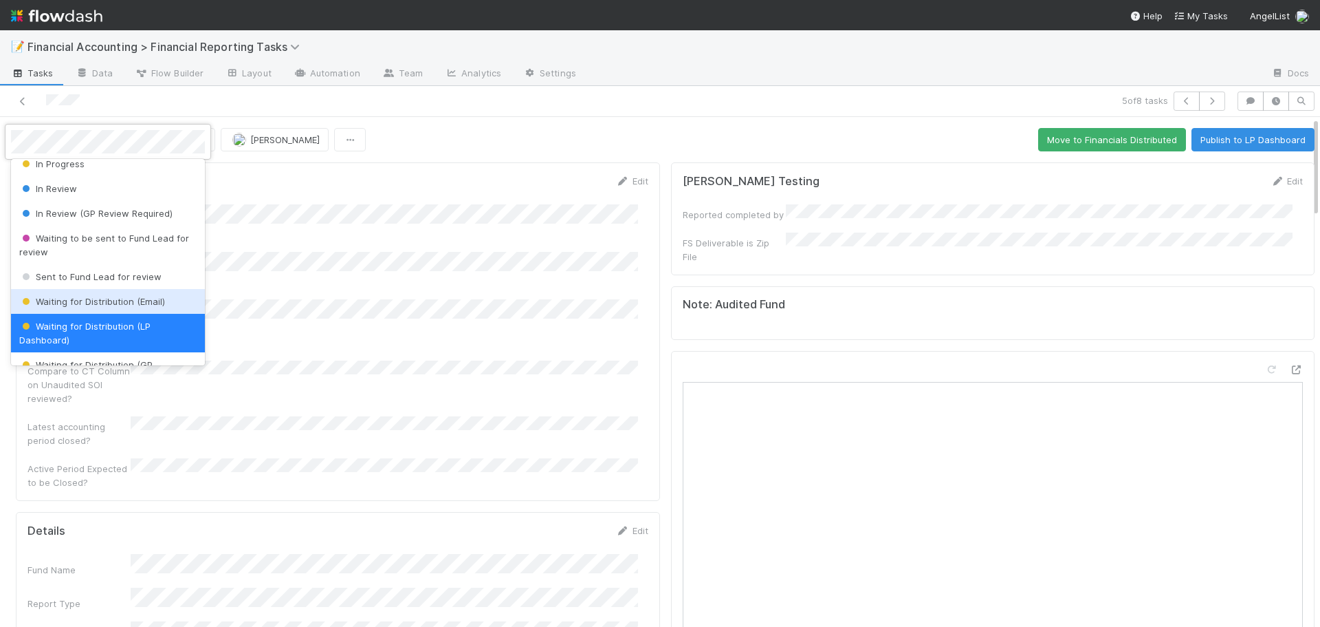 The width and height of the screenshot is (1320, 627). I want to click on span: Waiting for Distribution (GP Dashboard), so click(86, 371).